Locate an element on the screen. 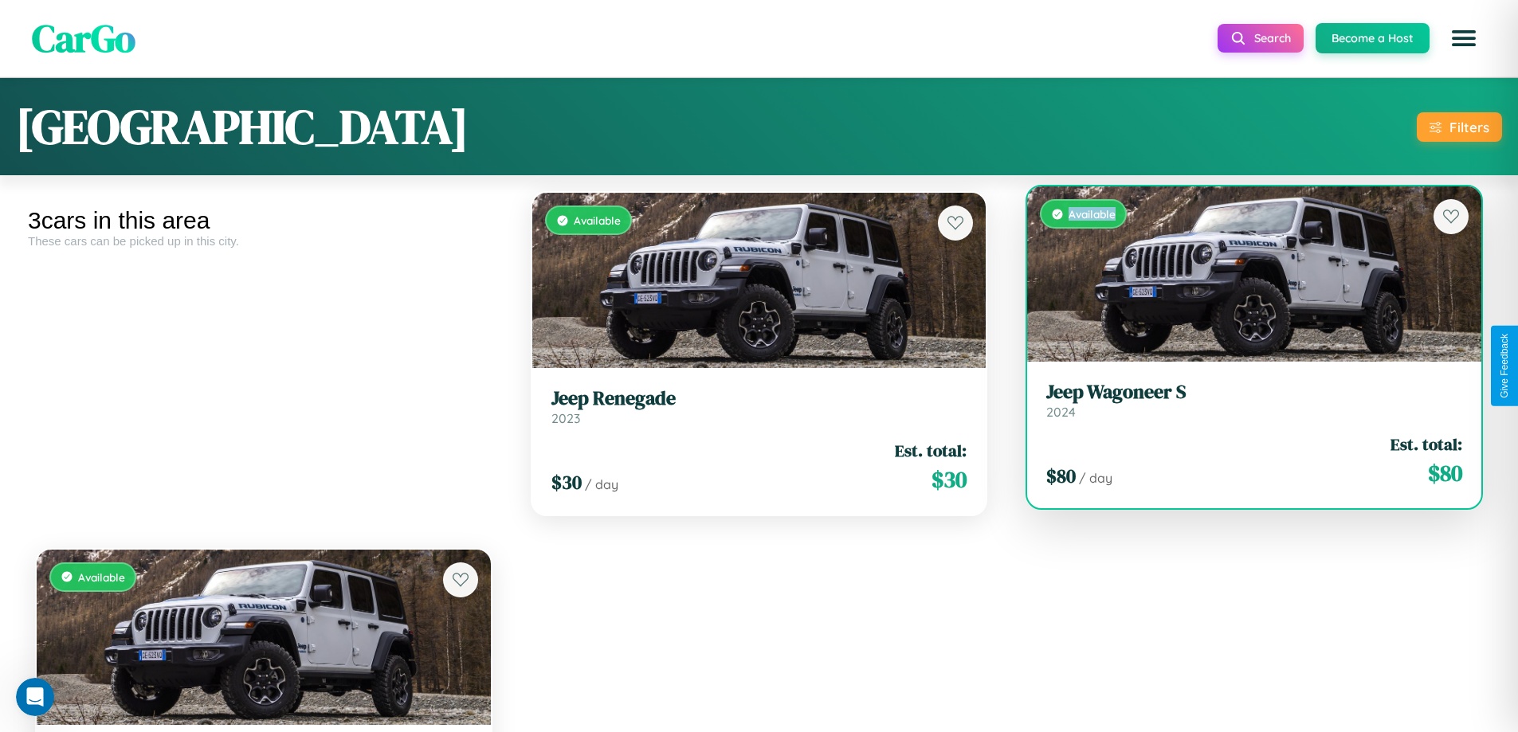  button: Filters is located at coordinates (1459, 127).